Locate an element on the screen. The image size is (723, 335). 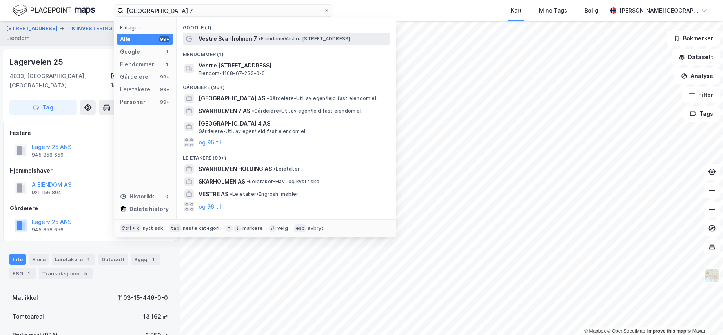
div: Leietakere (99+) is located at coordinates (286, 156).